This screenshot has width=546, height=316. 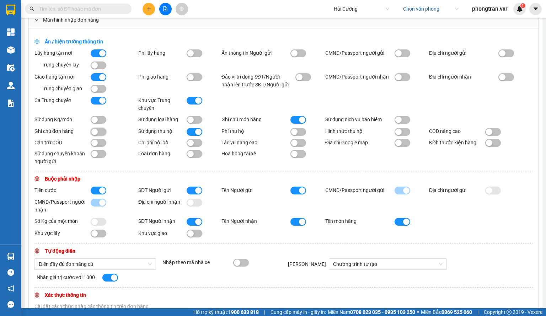 What do you see at coordinates (490, 9) in the screenshot?
I see `span: phongtran.vxr` at bounding box center [490, 9].